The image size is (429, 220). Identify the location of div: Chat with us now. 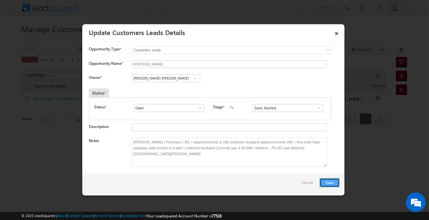
(72, 39).